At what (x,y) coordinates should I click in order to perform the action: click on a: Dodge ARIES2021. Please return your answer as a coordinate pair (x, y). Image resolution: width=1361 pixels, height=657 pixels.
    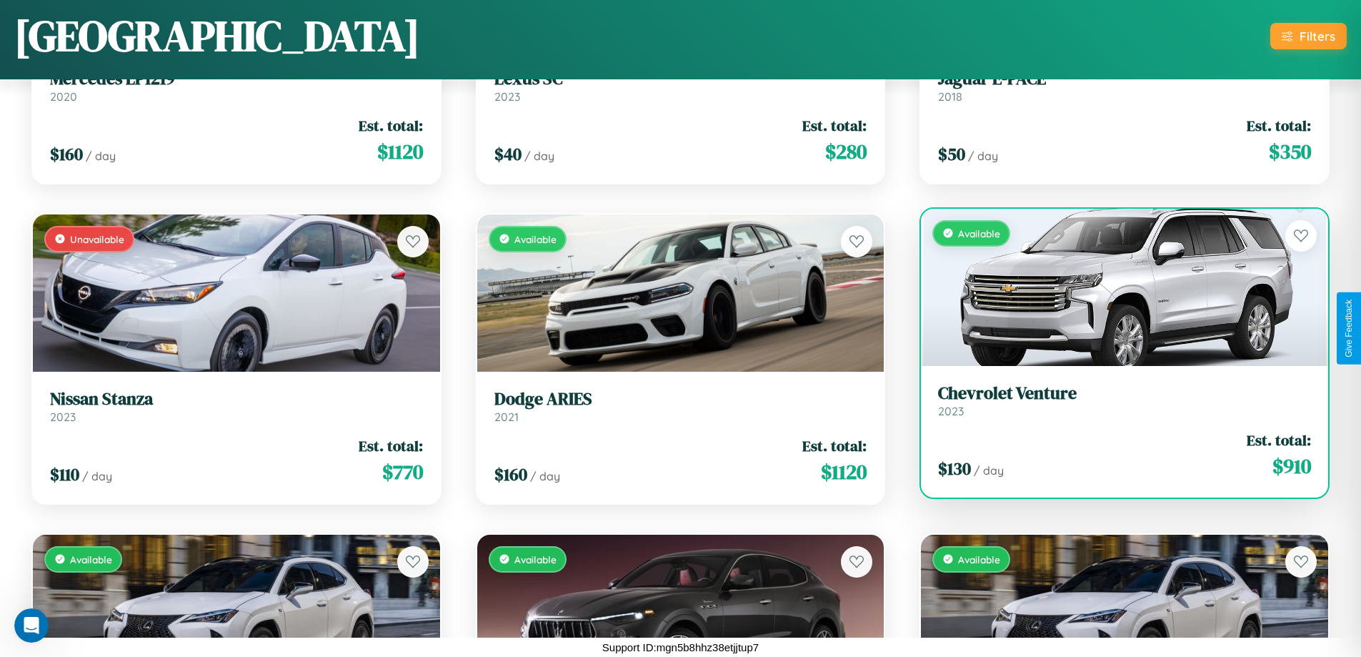
    Looking at the image, I should click on (681, 406).